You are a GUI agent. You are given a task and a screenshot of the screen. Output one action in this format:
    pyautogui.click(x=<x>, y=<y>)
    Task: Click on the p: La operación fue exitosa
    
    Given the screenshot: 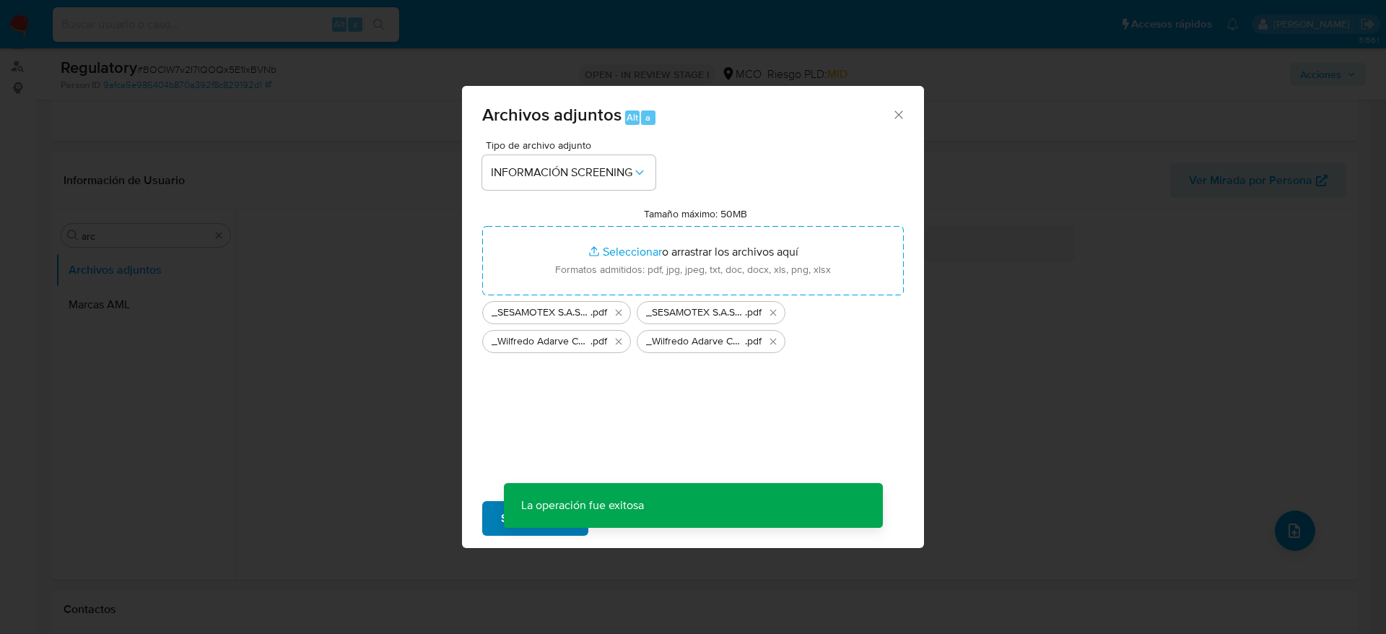 What is the action you would take?
    pyautogui.click(x=583, y=505)
    